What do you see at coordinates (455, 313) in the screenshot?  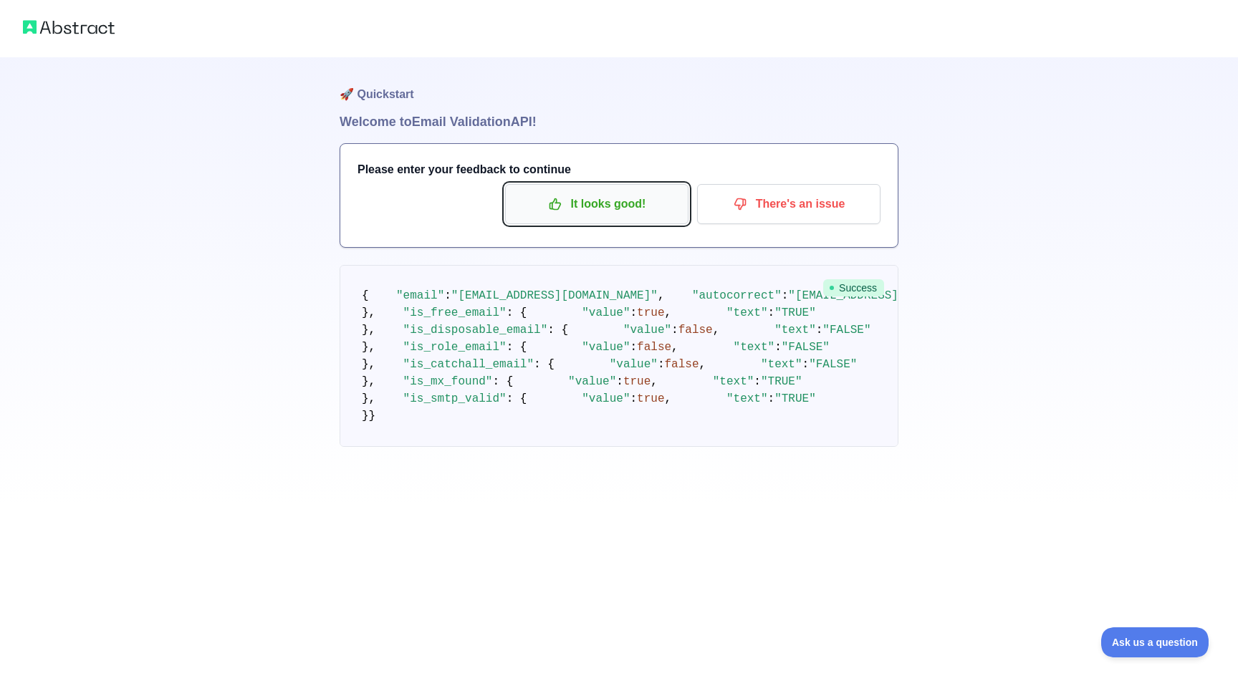 I see `span: "is_free_email"` at bounding box center [455, 313].